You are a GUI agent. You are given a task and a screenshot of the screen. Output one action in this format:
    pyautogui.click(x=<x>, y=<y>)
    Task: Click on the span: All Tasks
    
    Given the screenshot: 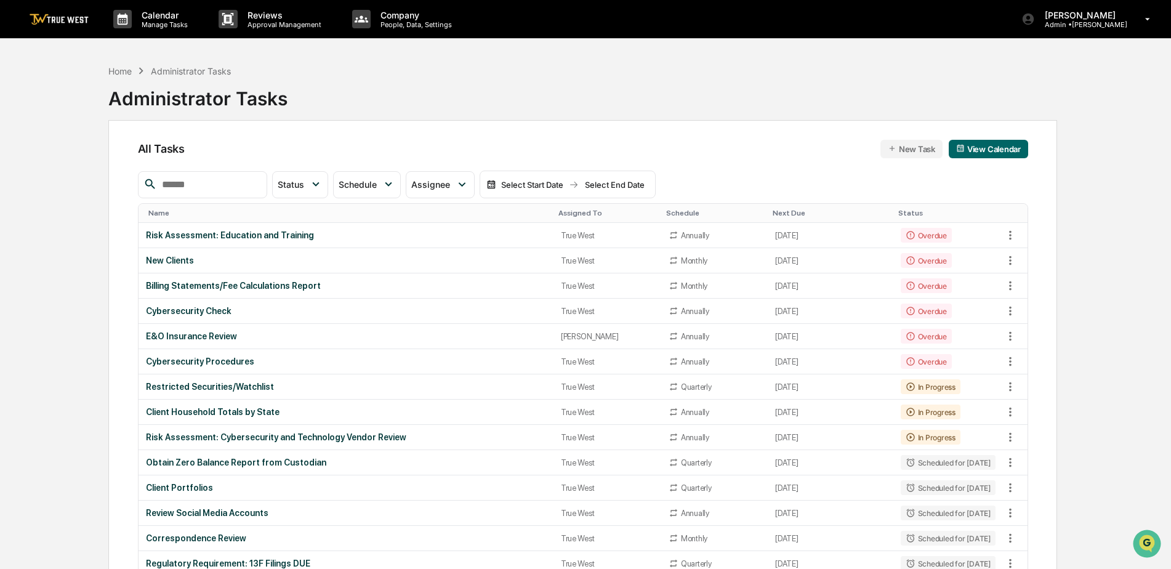 What is the action you would take?
    pyautogui.click(x=161, y=148)
    